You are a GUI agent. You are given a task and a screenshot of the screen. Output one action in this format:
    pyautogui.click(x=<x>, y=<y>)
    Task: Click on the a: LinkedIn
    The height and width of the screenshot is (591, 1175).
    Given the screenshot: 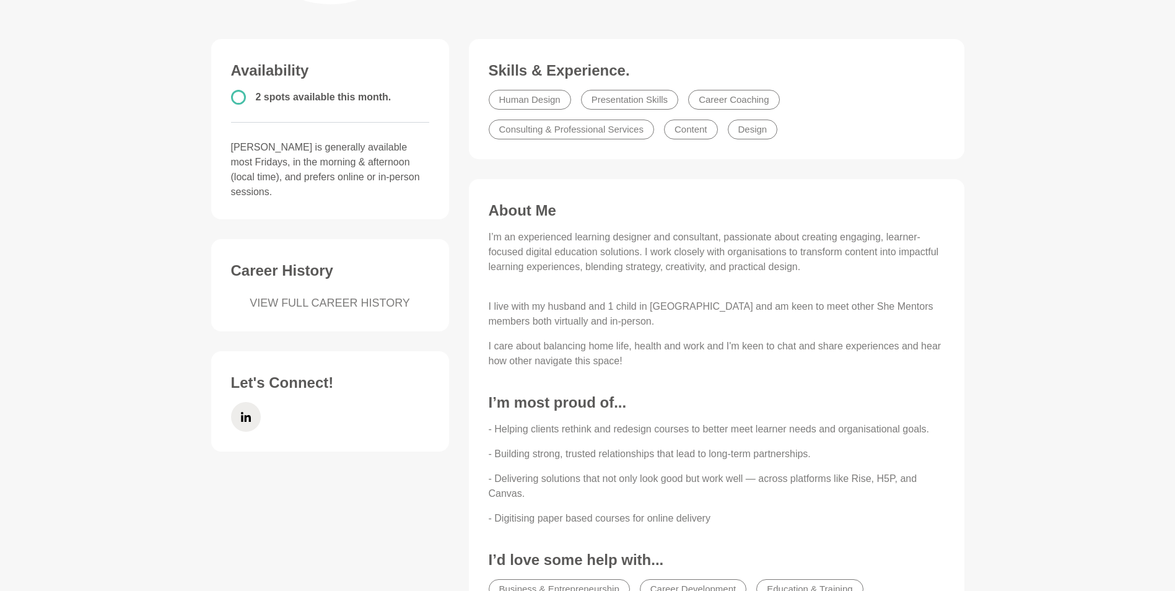 What is the action you would take?
    pyautogui.click(x=246, y=417)
    